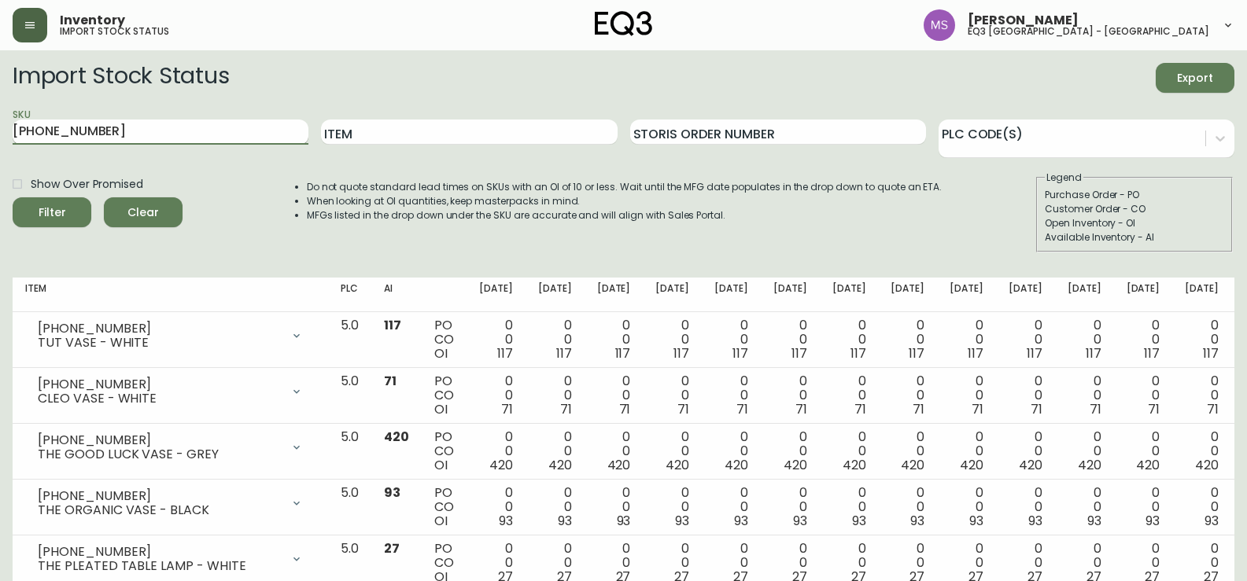  Describe the element at coordinates (52, 212) in the screenshot. I see `button: Filter` at that location.